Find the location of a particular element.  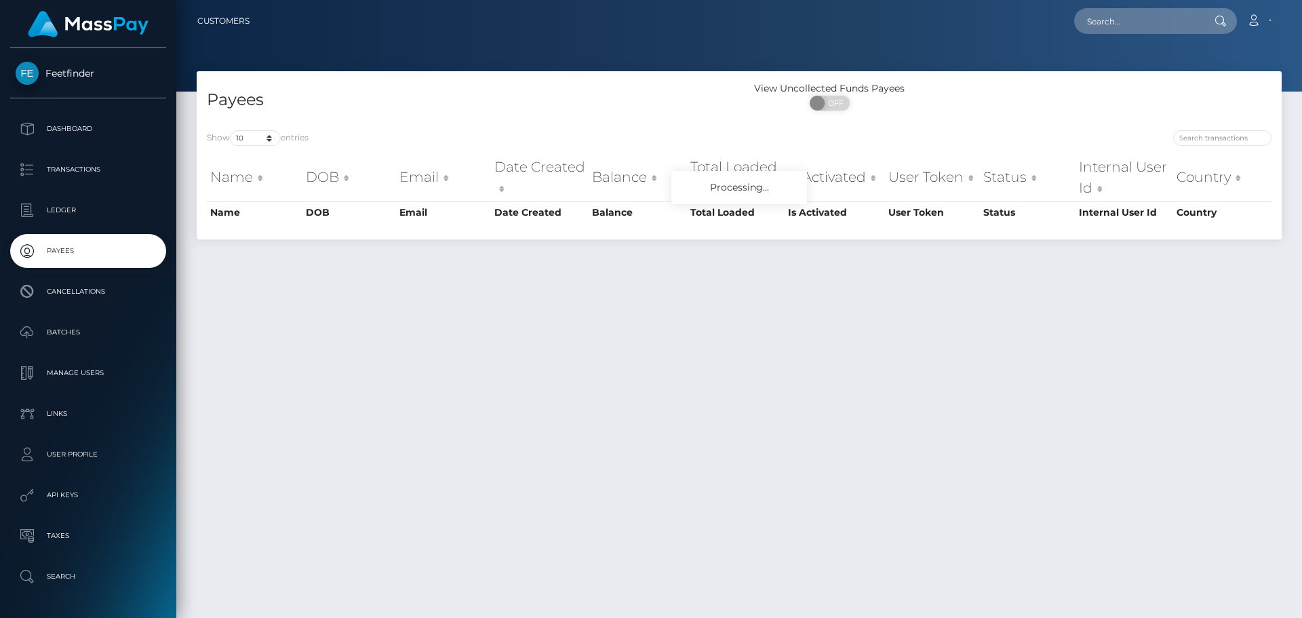

p: Batches is located at coordinates (88, 332).